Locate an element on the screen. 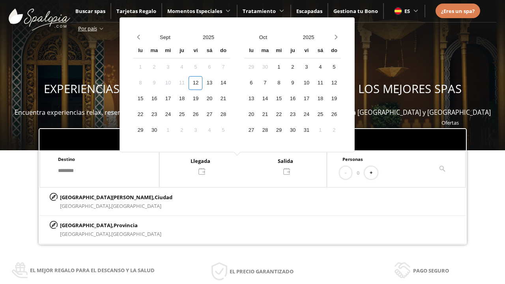 This screenshot has height=284, width=505. button: Previous month is located at coordinates (138, 37).